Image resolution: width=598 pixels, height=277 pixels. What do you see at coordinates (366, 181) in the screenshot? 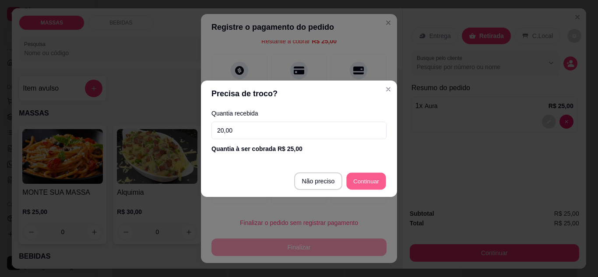
I see `button: Continuar` at bounding box center [366, 181].